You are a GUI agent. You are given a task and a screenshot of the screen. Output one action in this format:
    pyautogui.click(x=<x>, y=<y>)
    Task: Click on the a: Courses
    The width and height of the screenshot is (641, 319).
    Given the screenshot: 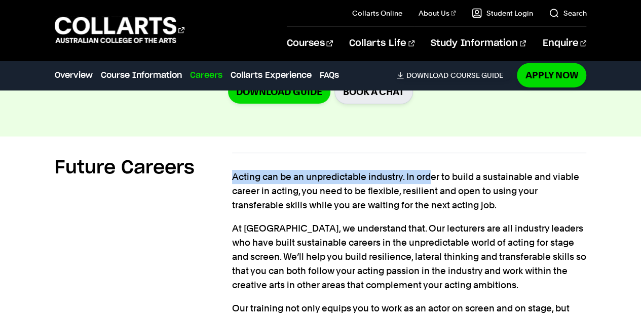 What is the action you would take?
    pyautogui.click(x=309, y=44)
    